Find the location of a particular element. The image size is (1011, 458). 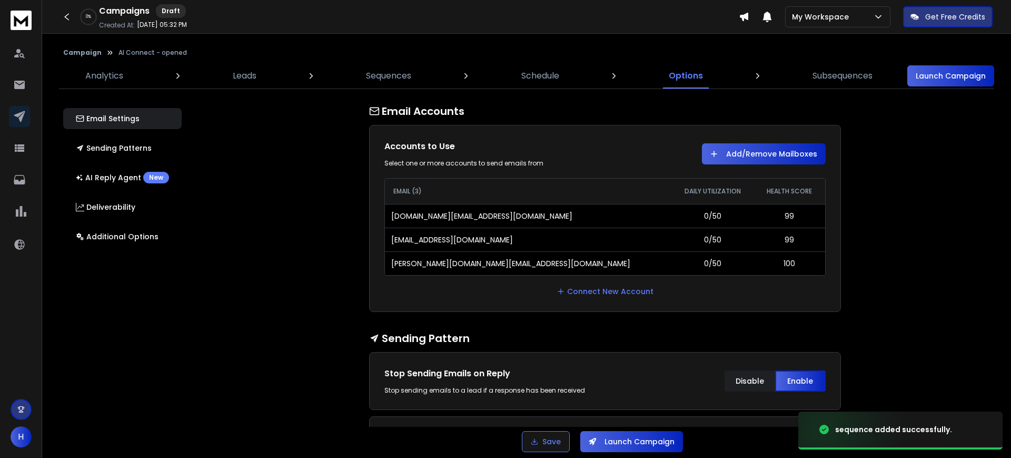

button: Deliverability is located at coordinates (122, 207).